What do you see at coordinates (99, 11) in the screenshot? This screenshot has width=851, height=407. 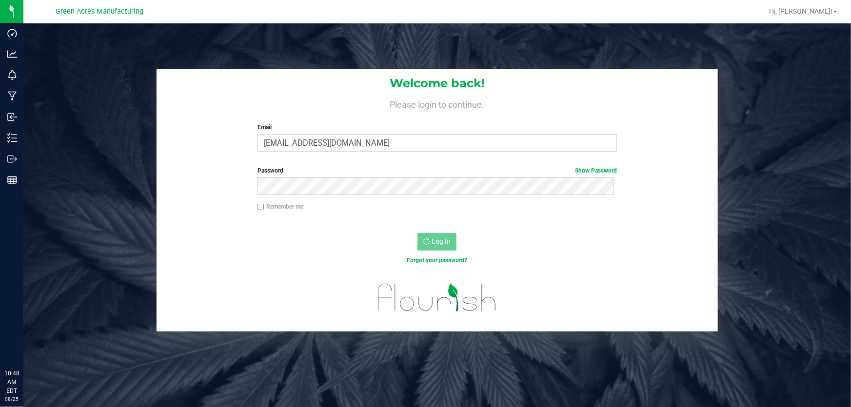 I see `span: Green Acres Manufacturing` at bounding box center [99, 11].